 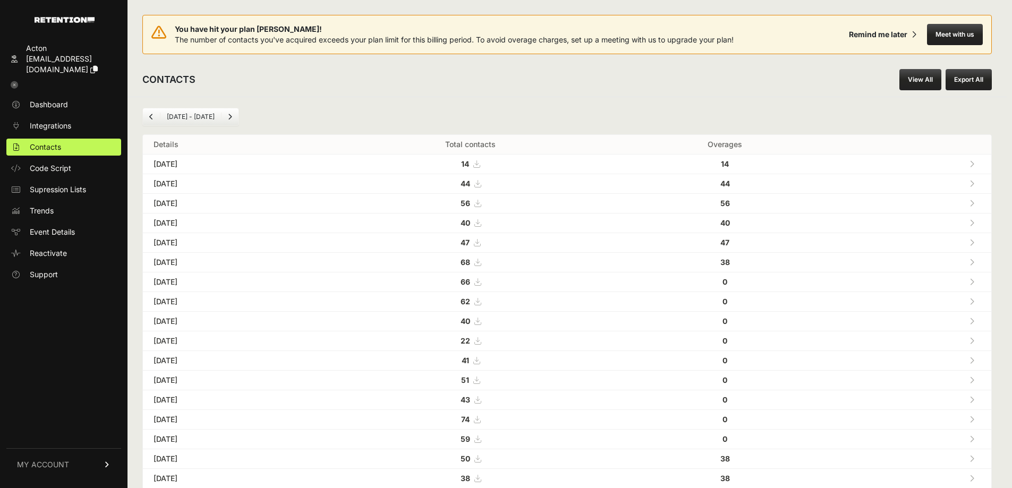 I want to click on a: 43, so click(x=471, y=399).